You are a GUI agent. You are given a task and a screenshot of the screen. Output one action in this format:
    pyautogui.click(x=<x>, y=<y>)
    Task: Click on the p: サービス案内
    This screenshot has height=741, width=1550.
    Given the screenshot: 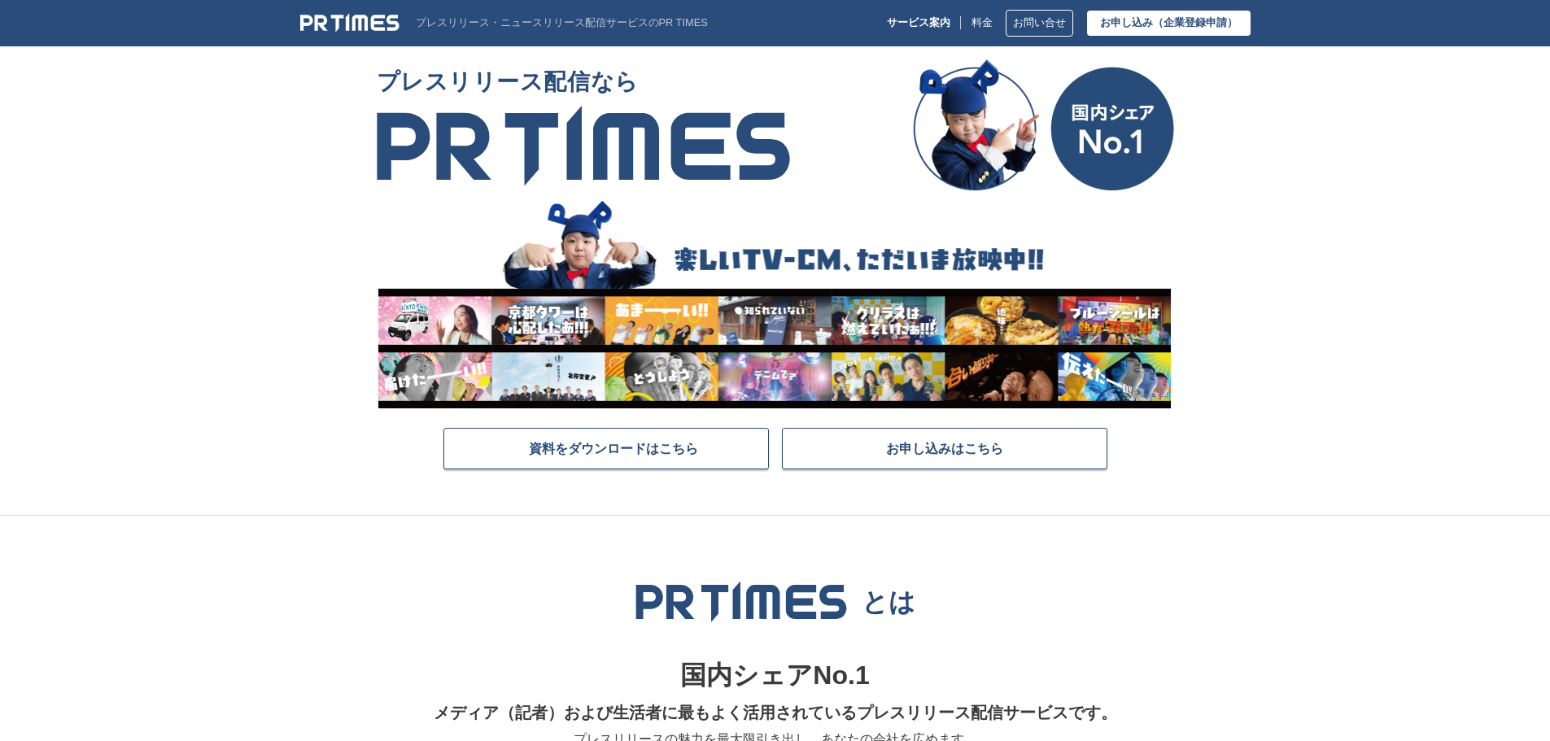 What is the action you would take?
    pyautogui.click(x=919, y=23)
    